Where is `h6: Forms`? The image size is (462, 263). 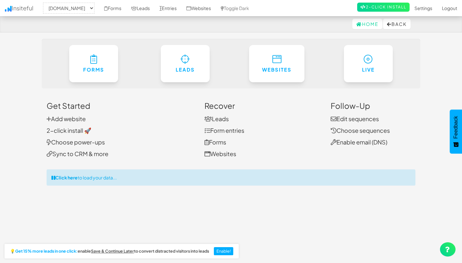 h6: Forms is located at coordinates (94, 70).